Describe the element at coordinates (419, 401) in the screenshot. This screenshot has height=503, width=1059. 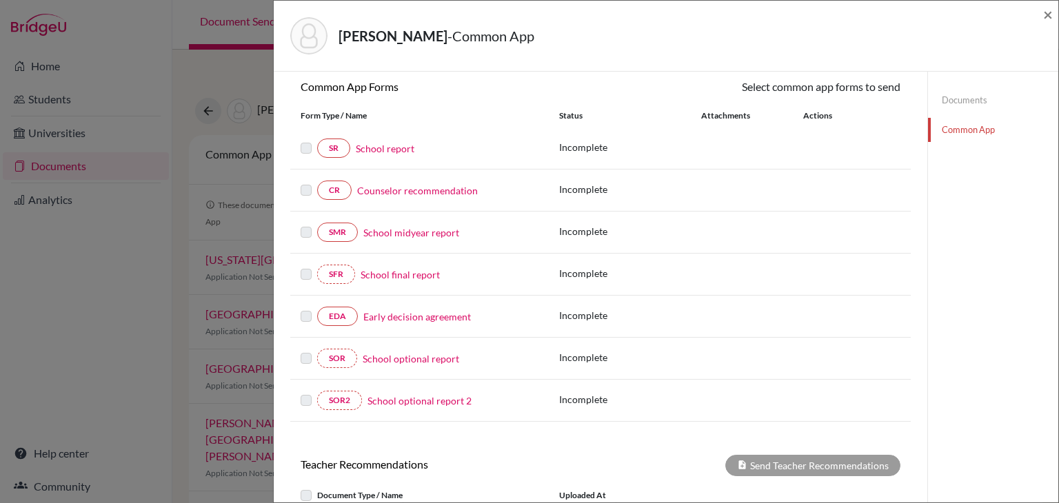
I see `a: School optional report 2` at that location.